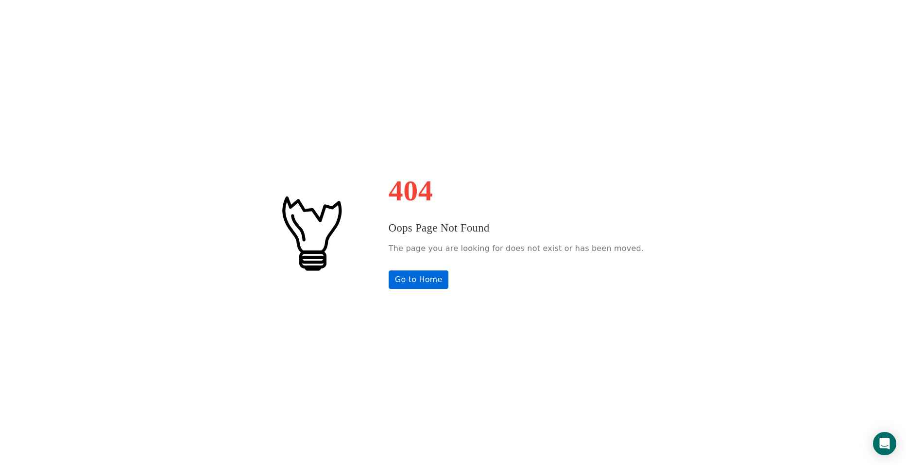 This screenshot has width=906, height=465. Describe the element at coordinates (885, 443) in the screenshot. I see `div: Open Intercom Messenger` at that location.